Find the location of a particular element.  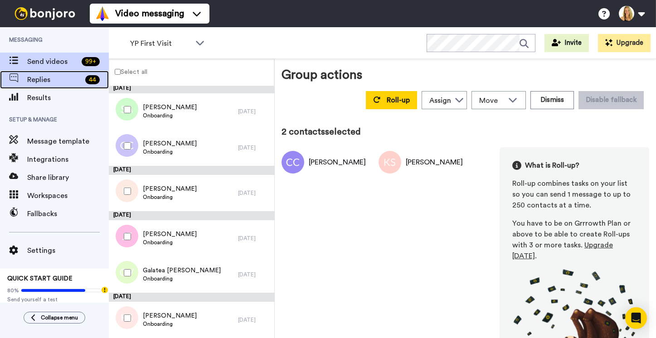

div: Roll-up combines tasks on your list so you can send 1 message to up to 250 contacts at a time. is located at coordinates (574, 194).